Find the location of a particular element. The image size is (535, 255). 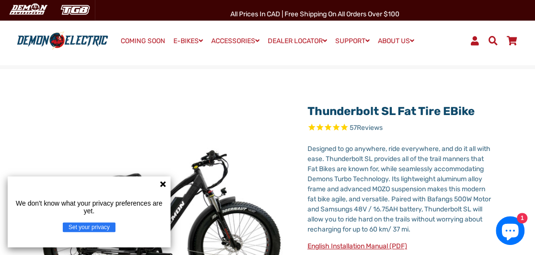

a: COMING SOON is located at coordinates (143, 41).